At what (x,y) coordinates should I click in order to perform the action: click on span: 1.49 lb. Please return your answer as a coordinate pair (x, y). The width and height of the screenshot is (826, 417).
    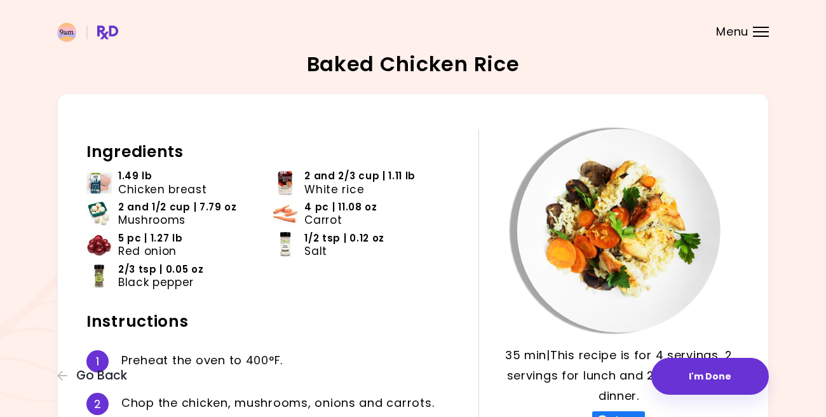
    Looking at the image, I should click on (135, 176).